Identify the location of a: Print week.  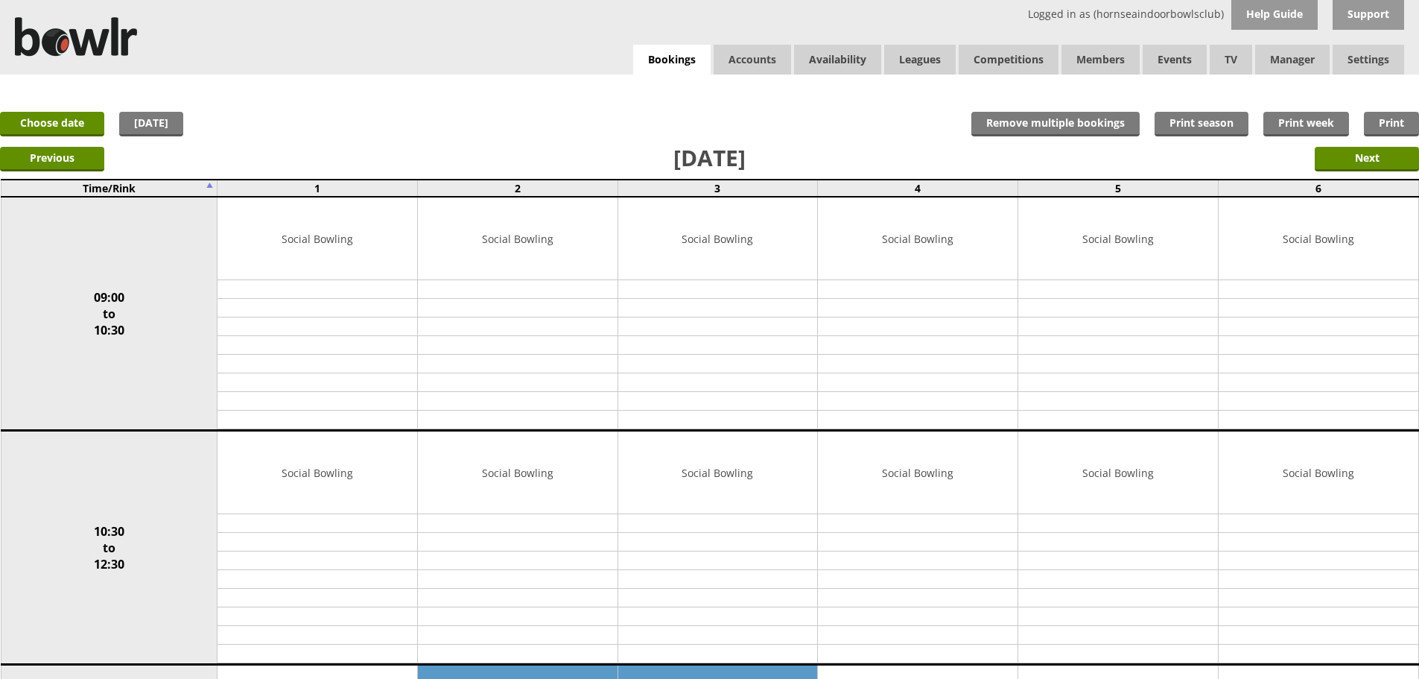
(1306, 124).